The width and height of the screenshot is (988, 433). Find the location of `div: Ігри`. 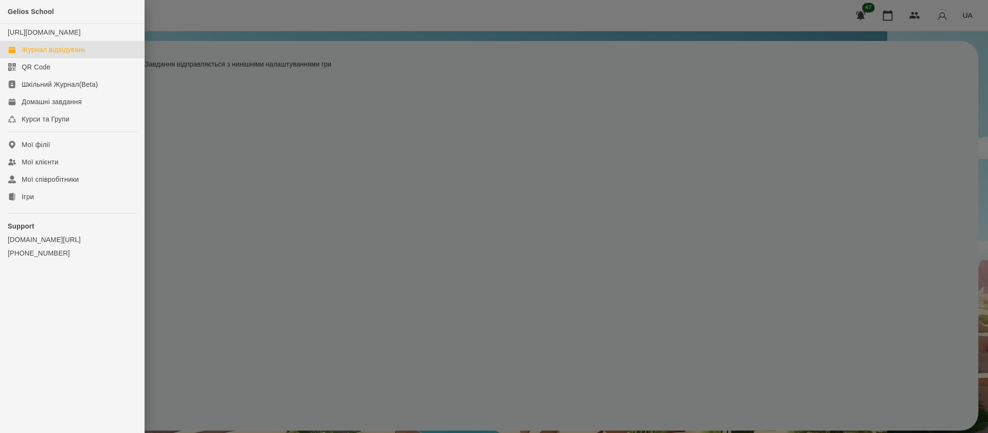

div: Ігри is located at coordinates (27, 197).